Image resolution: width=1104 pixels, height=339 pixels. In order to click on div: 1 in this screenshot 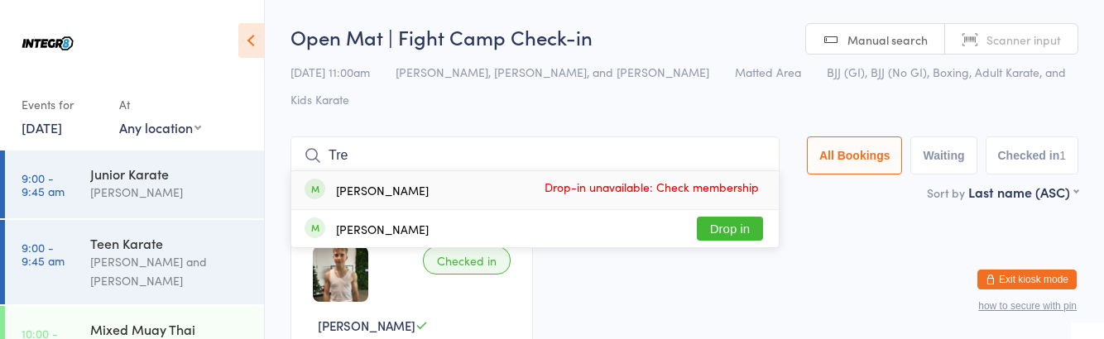, I will do `click(1062, 156)`.